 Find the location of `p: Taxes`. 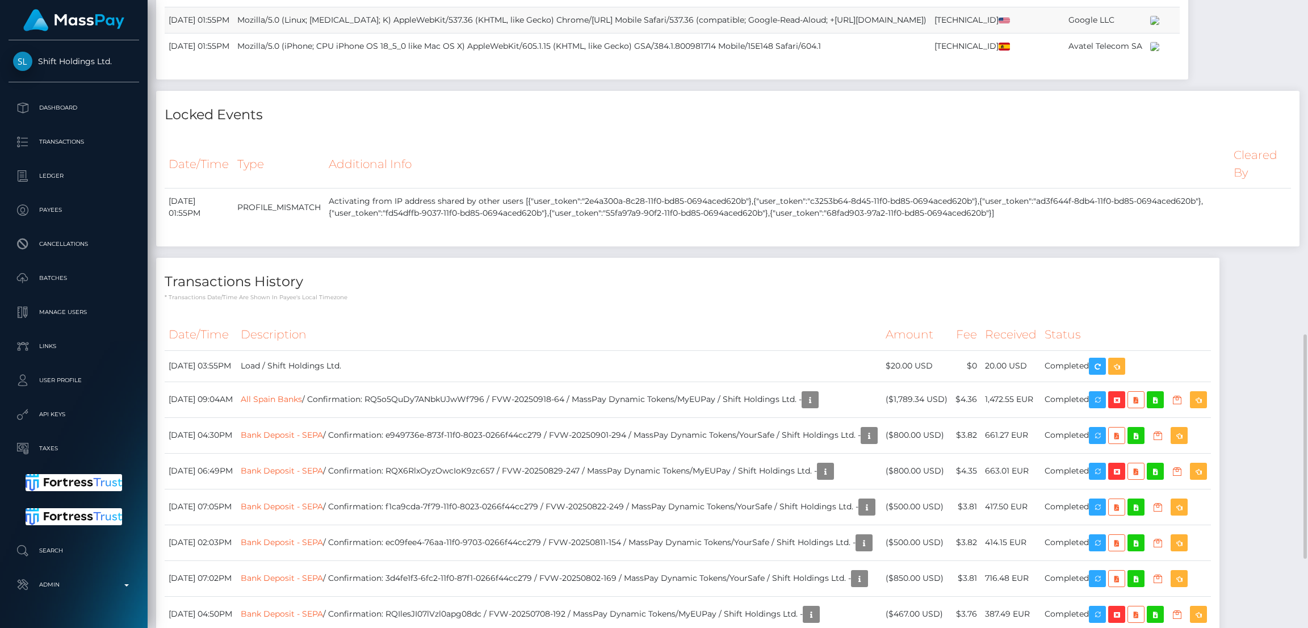

p: Taxes is located at coordinates (74, 449).